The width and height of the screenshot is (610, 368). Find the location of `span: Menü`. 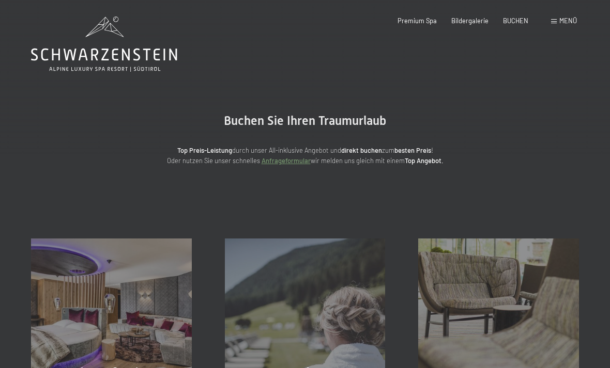

span: Menü is located at coordinates (568, 21).